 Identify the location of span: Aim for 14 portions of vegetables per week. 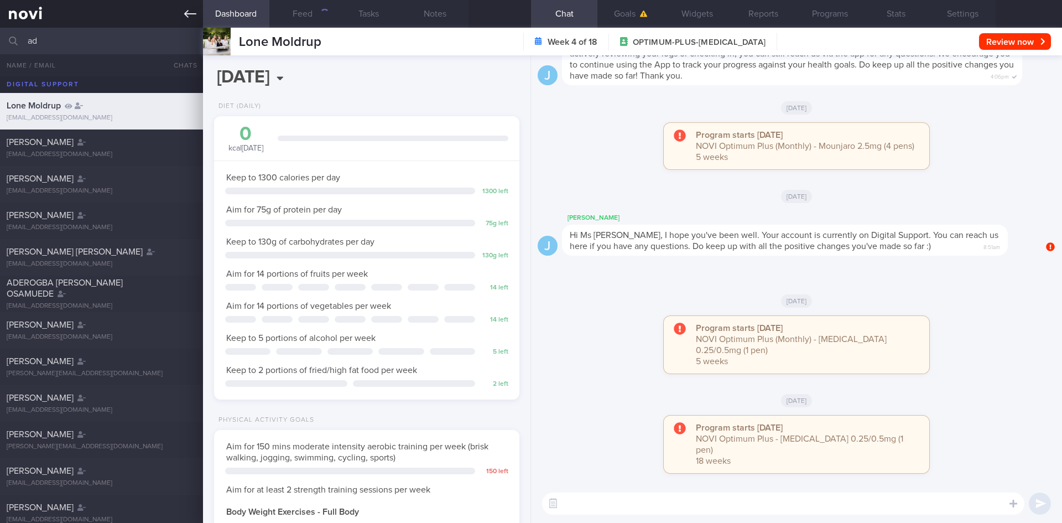
(309, 306).